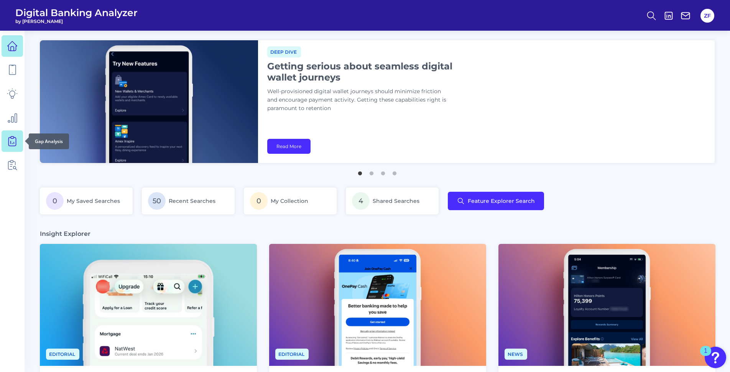 This screenshot has height=372, width=730. Describe the element at coordinates (716, 357) in the screenshot. I see `button: Open Resource Center, 1 new notification` at that location.